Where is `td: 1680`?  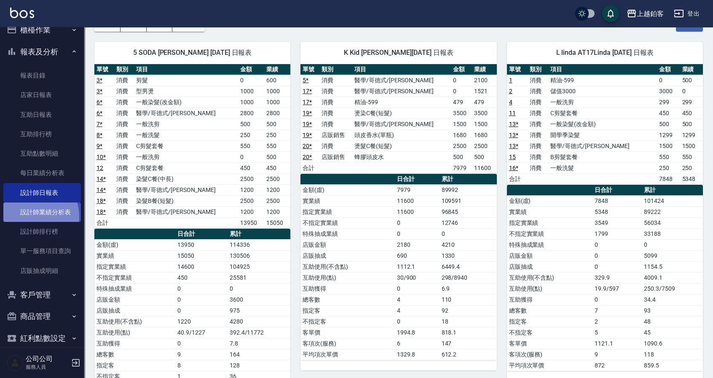
td: 1680 is located at coordinates (484, 135).